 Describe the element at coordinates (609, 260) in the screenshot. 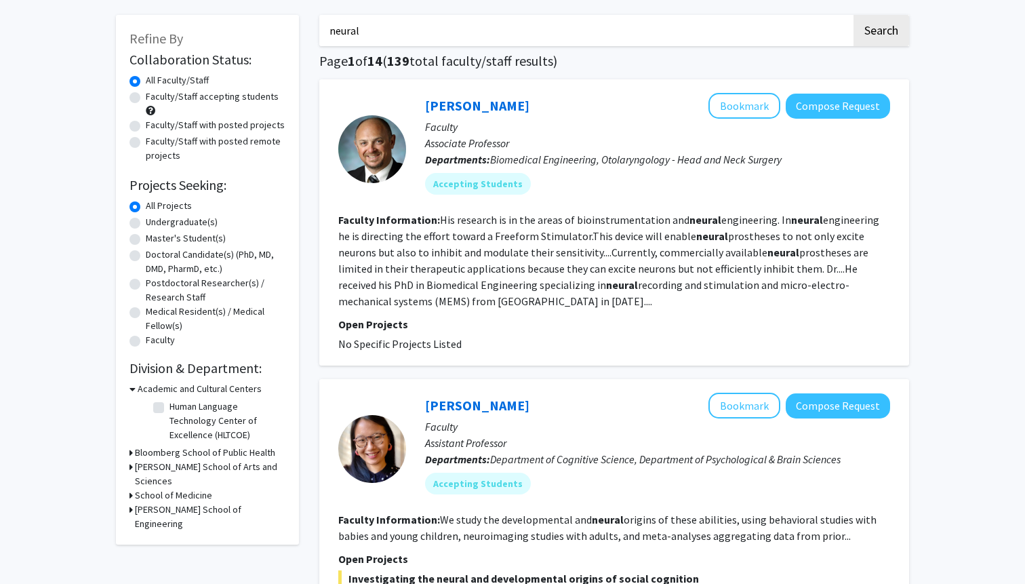

I see `fg-read-more: His research is in the areas of bioinstrumentation and engineering. In engineering he is directin...` at that location.